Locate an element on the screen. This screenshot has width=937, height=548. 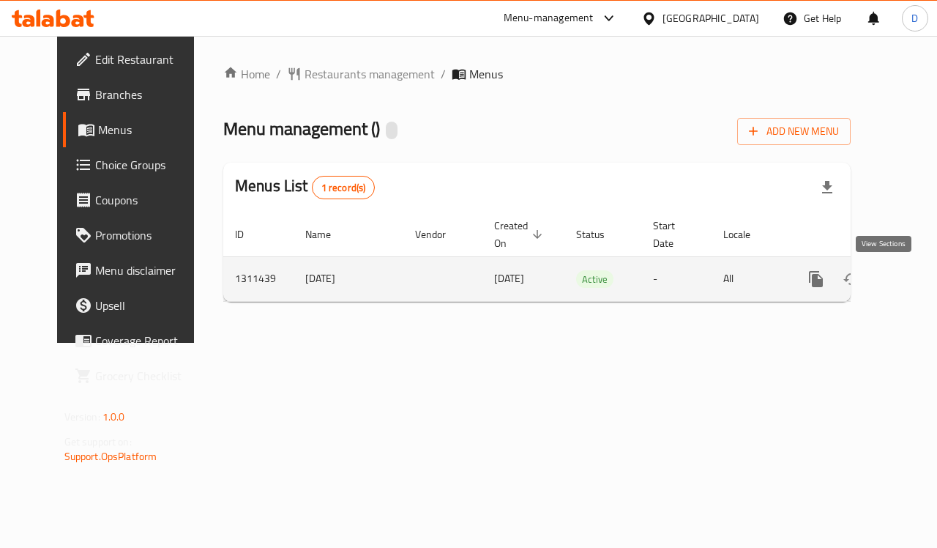
span: 1 record(s) is located at coordinates (343, 187).